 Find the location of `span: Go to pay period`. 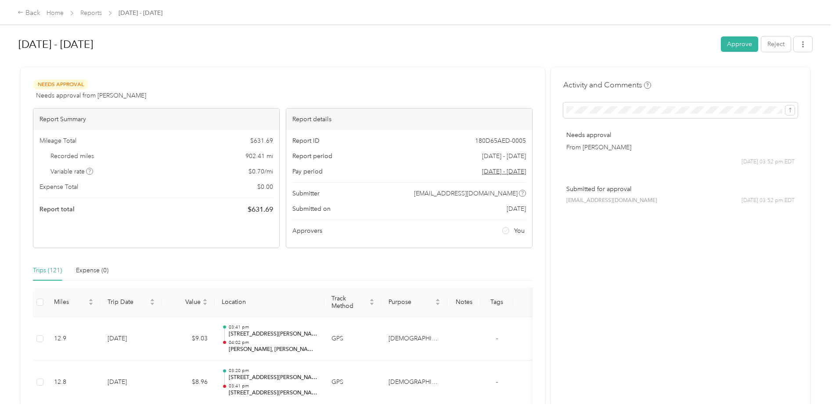

span: Go to pay period is located at coordinates (504, 171).